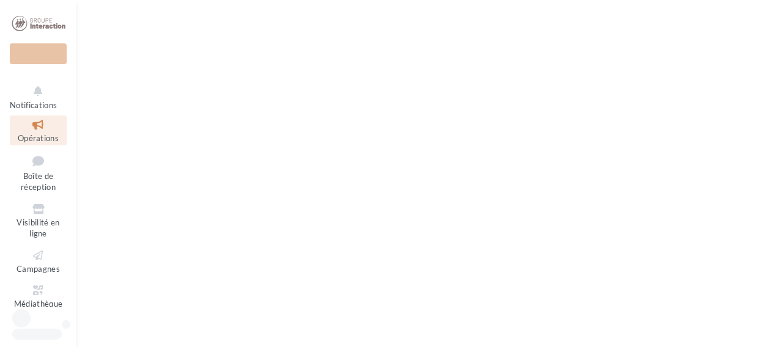  I want to click on div: Nouvelle campagne, so click(38, 54).